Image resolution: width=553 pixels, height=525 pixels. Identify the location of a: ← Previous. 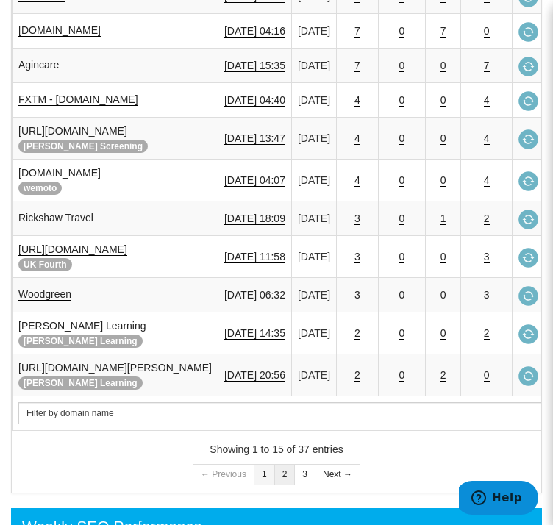
(224, 474).